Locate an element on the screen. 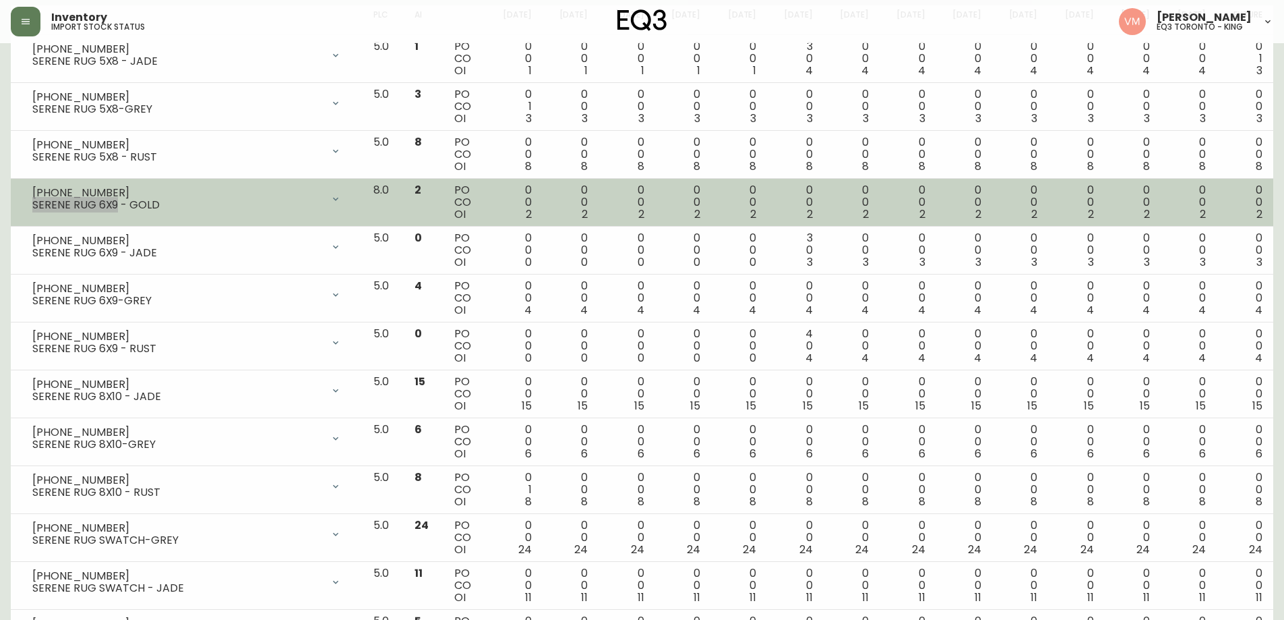  div: SERENE RUG 5X8-GREY is located at coordinates (177, 109).